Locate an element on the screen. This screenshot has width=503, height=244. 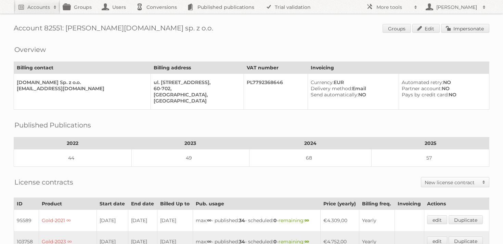
td: max: - published: - scheduled: - is located at coordinates (257, 221).